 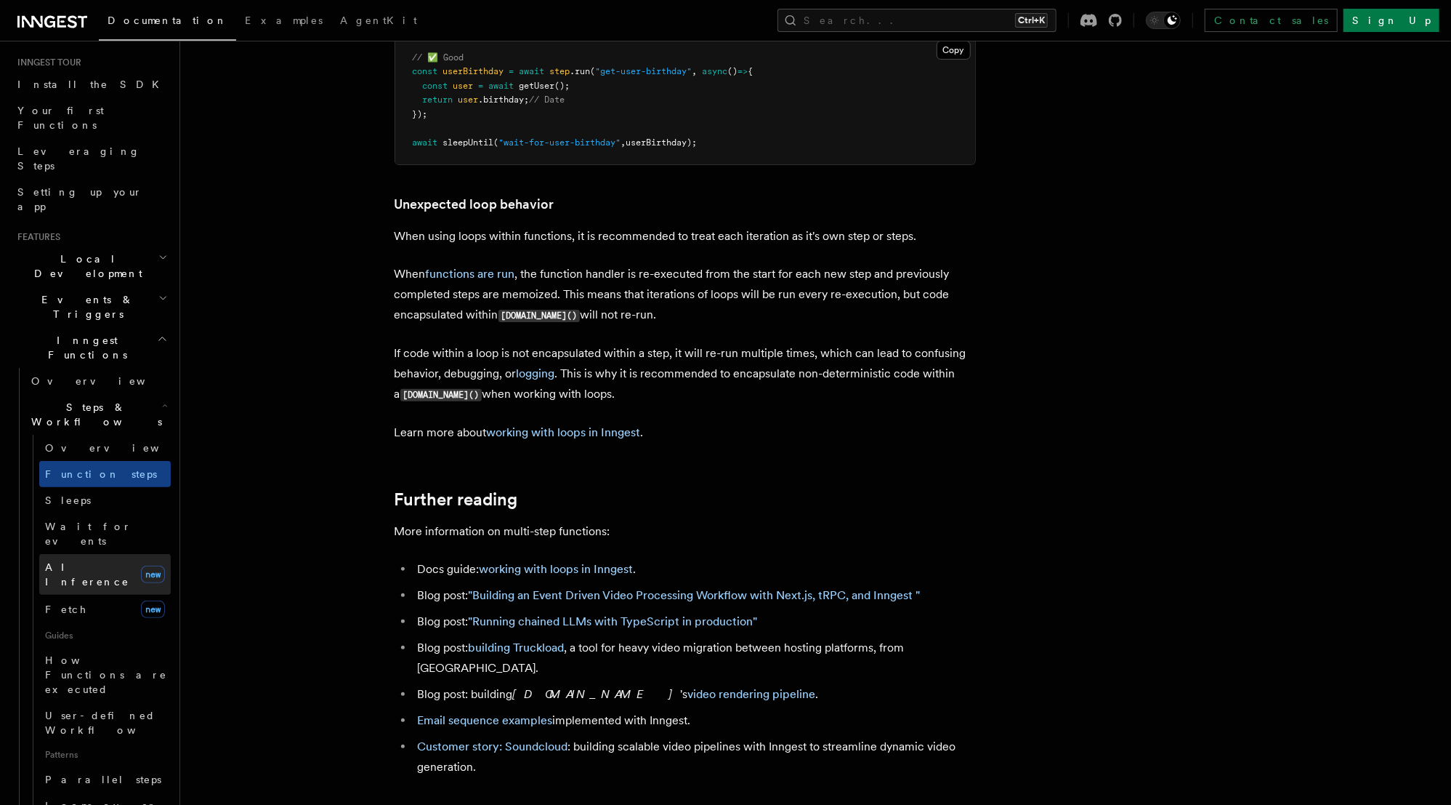 What do you see at coordinates (662, 142) in the screenshot?
I see `span: userBirthday);` at bounding box center [662, 142].